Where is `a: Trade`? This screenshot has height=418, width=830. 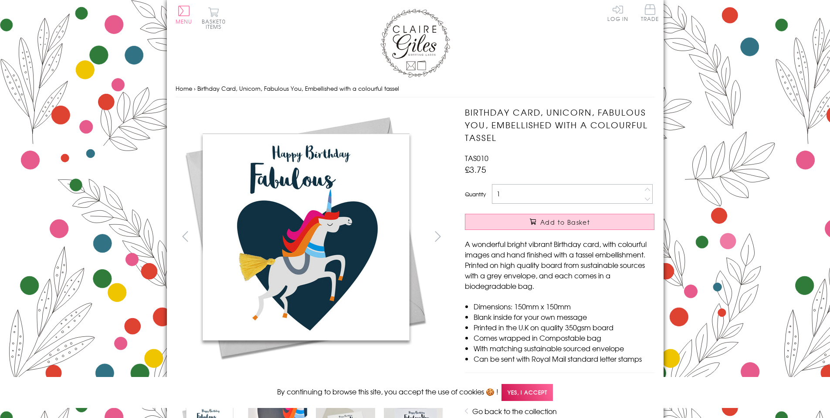
a: Trade is located at coordinates (650, 14).